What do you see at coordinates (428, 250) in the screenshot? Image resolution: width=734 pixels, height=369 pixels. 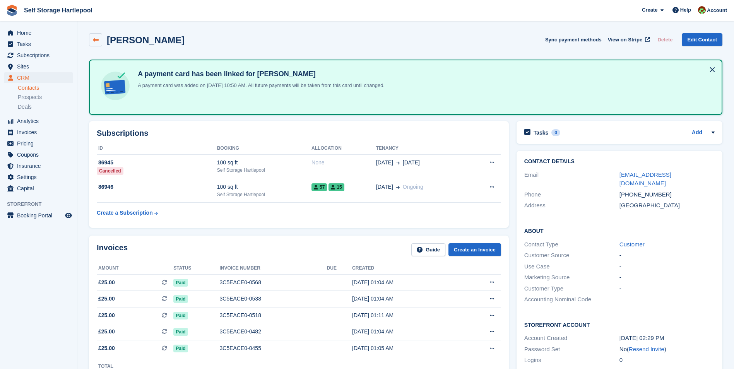 I see `a: Guide` at bounding box center [428, 250].